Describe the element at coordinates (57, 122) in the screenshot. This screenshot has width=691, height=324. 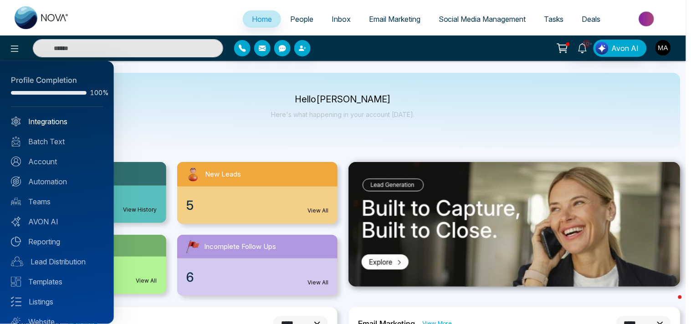
I see `a: Integrations` at that location.